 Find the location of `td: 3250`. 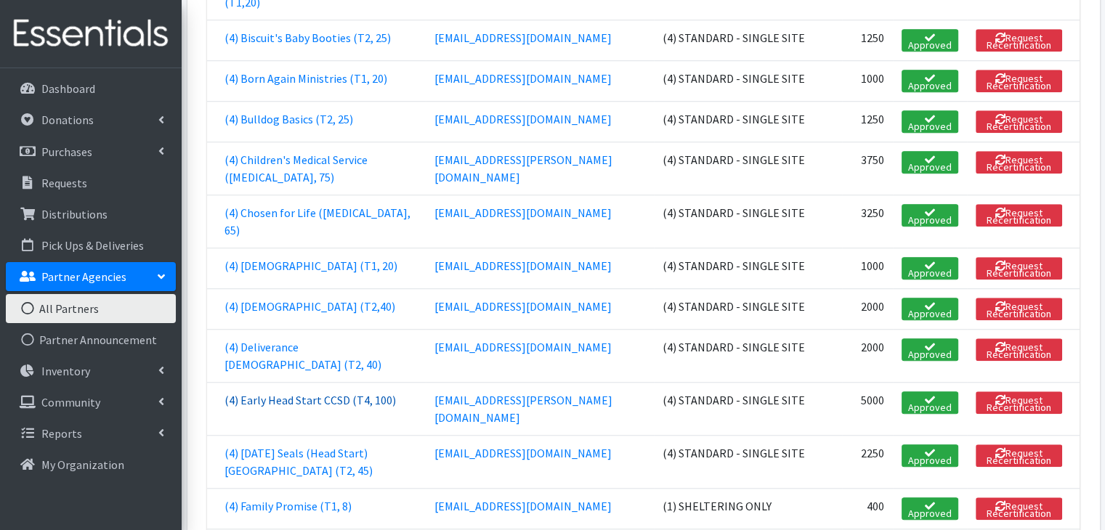

td: 3250 is located at coordinates (867, 221).